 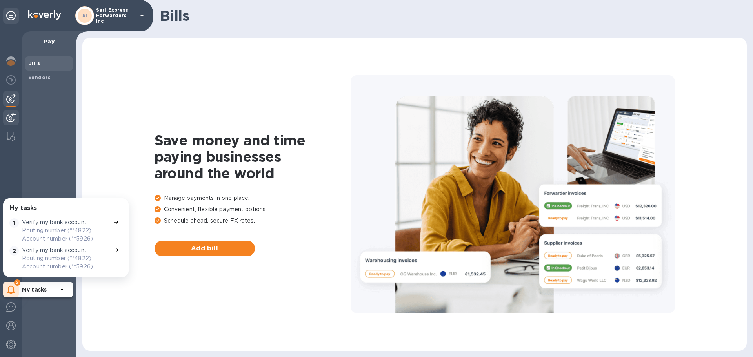 What do you see at coordinates (14, 223) in the screenshot?
I see `span: 1` at bounding box center [14, 223].